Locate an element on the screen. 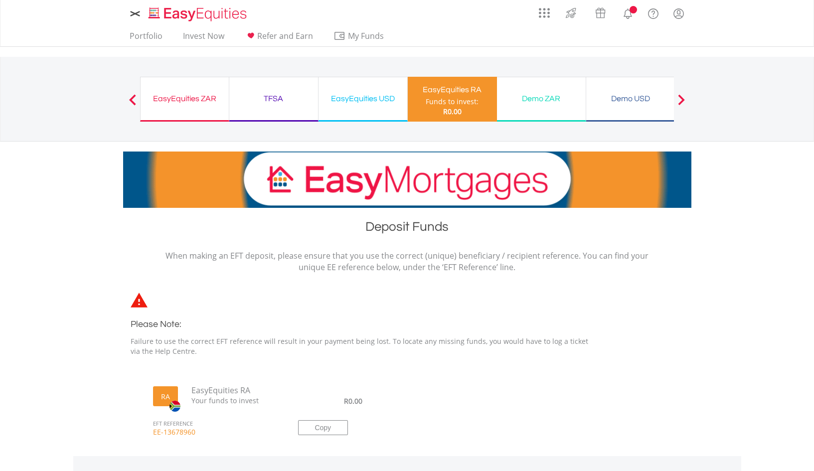  img: statements-icon-error-satrix.svg is located at coordinates (139, 300).